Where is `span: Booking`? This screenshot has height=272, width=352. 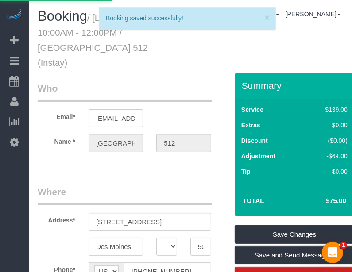
span: Booking is located at coordinates (62, 16).